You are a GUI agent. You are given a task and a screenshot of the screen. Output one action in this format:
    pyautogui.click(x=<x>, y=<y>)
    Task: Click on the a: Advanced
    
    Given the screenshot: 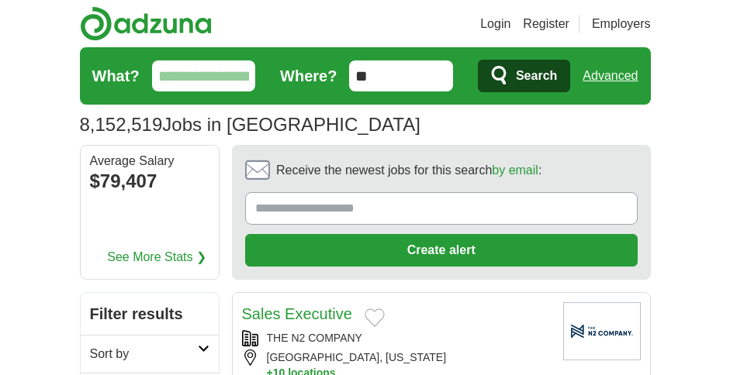 What is the action you would take?
    pyautogui.click(x=610, y=76)
    